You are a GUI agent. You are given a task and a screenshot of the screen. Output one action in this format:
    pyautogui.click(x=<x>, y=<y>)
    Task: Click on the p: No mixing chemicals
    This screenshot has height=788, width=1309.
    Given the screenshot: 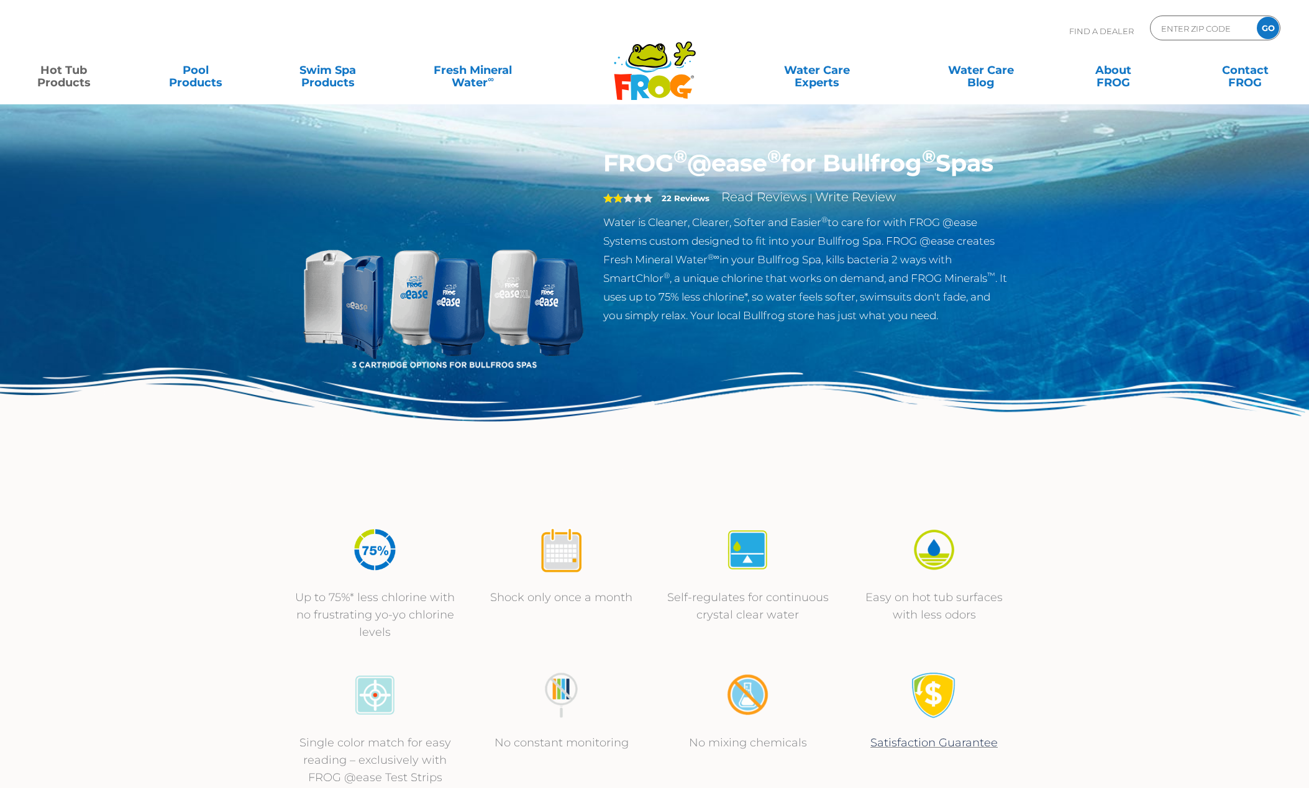 What is the action you would take?
    pyautogui.click(x=748, y=743)
    